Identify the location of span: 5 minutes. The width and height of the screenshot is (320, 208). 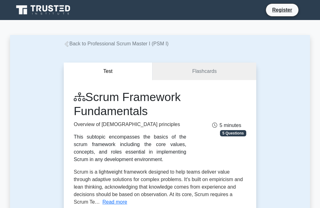
(227, 125).